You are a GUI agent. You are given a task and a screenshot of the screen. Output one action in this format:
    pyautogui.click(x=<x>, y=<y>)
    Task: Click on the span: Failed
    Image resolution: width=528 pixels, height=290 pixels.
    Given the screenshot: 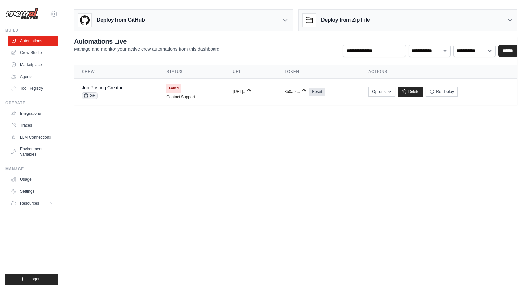 What is the action you would take?
    pyautogui.click(x=174, y=88)
    